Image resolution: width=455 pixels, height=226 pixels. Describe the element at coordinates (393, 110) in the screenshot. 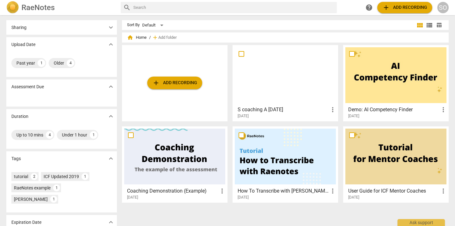

I see `h3: Demo: AI Competency Finder` at that location.